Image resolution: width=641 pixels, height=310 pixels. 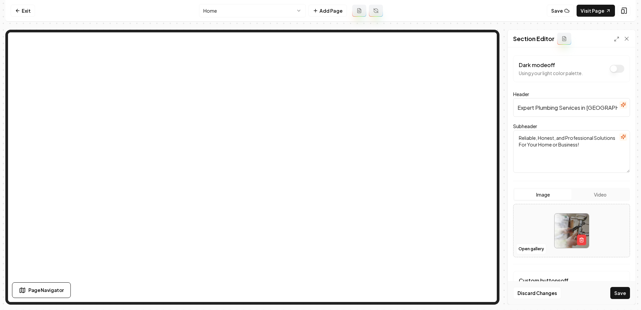 I want to click on button: Open gallery, so click(x=531, y=249).